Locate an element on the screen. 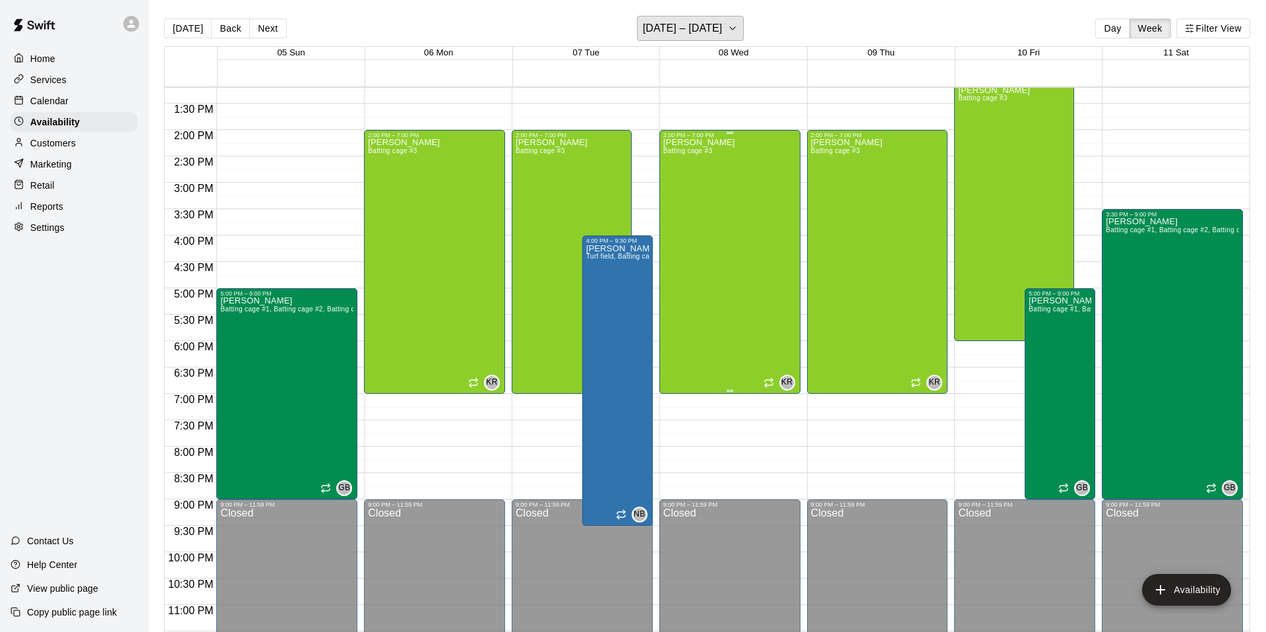 Image resolution: width=1266 pixels, height=632 pixels. div: Availability is located at coordinates (74, 122).